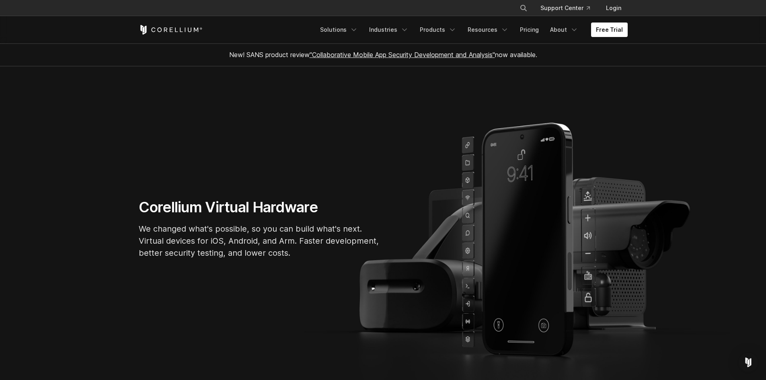 This screenshot has height=380, width=766. What do you see at coordinates (529, 30) in the screenshot?
I see `a: Pricing` at bounding box center [529, 30].